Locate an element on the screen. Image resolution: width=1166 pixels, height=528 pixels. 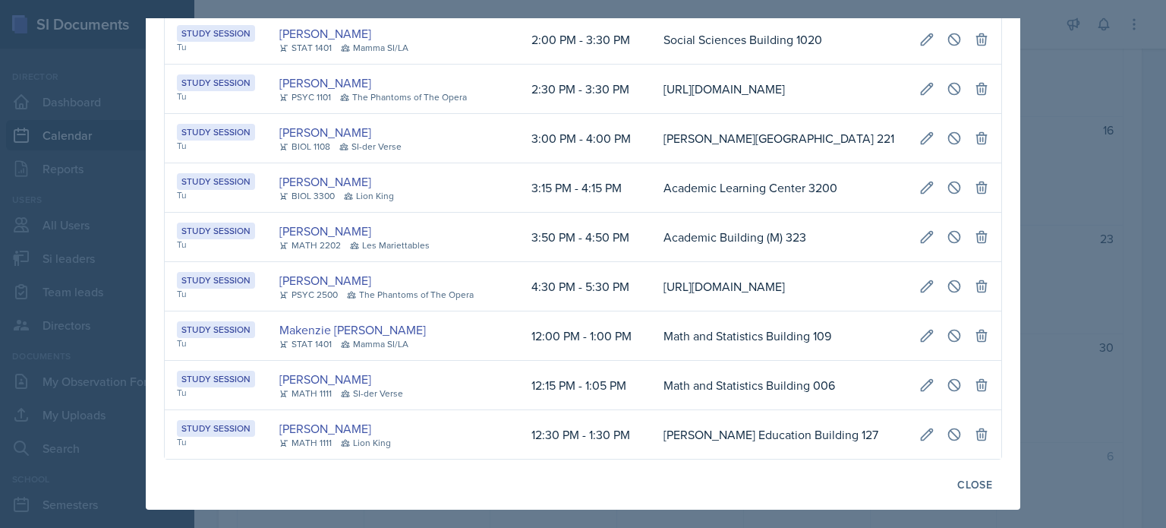
button: Close is located at coordinates (975, 484).